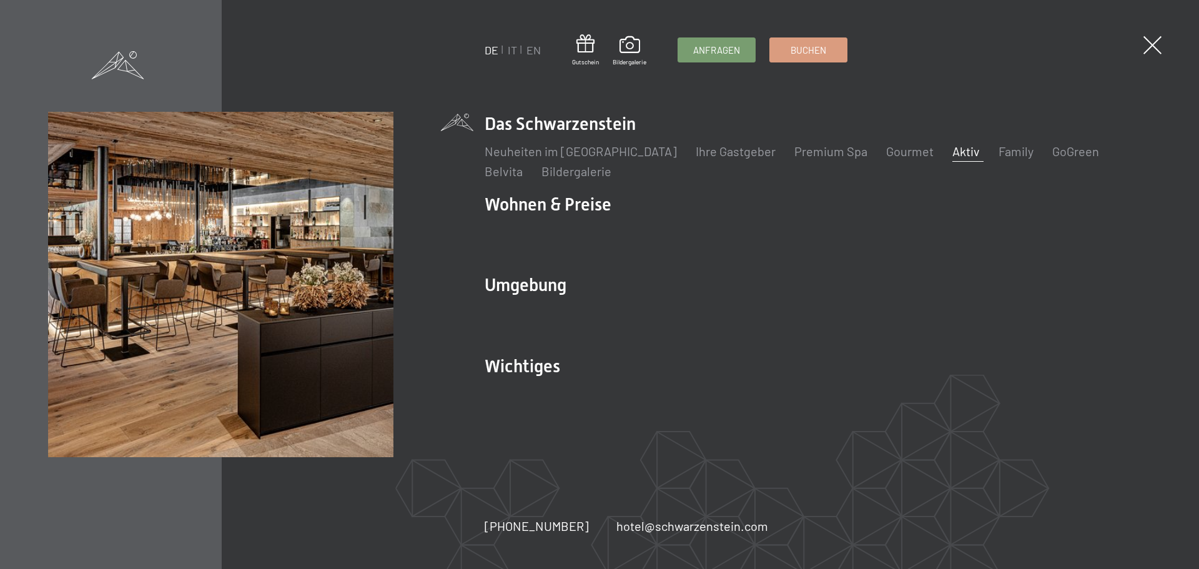 The image size is (1199, 569). I want to click on a: Family, so click(1016, 151).